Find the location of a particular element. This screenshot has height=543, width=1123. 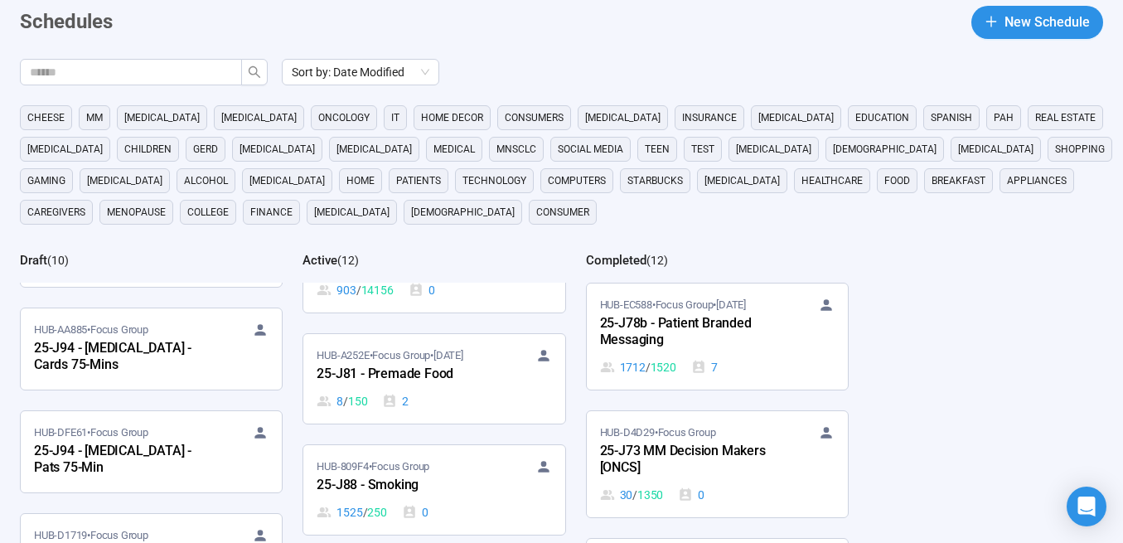

div: 903 is located at coordinates (355, 290).